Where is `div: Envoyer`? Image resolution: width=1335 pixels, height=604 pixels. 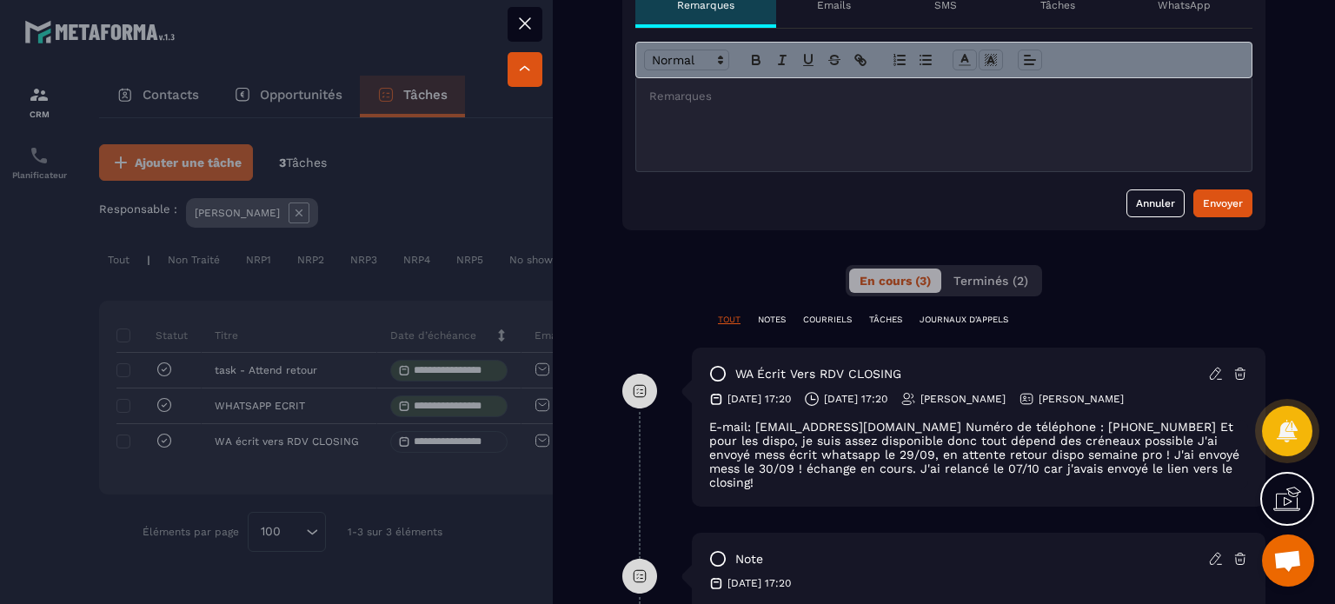
div: Envoyer is located at coordinates (1223, 203).